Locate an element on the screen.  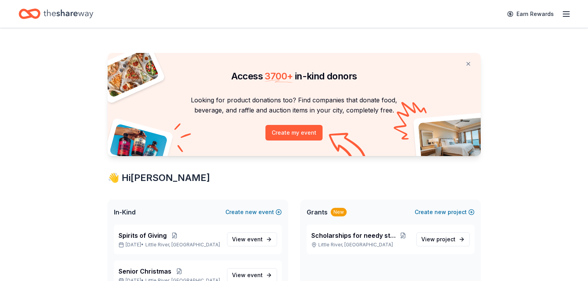
a: Home is located at coordinates (56, 14).